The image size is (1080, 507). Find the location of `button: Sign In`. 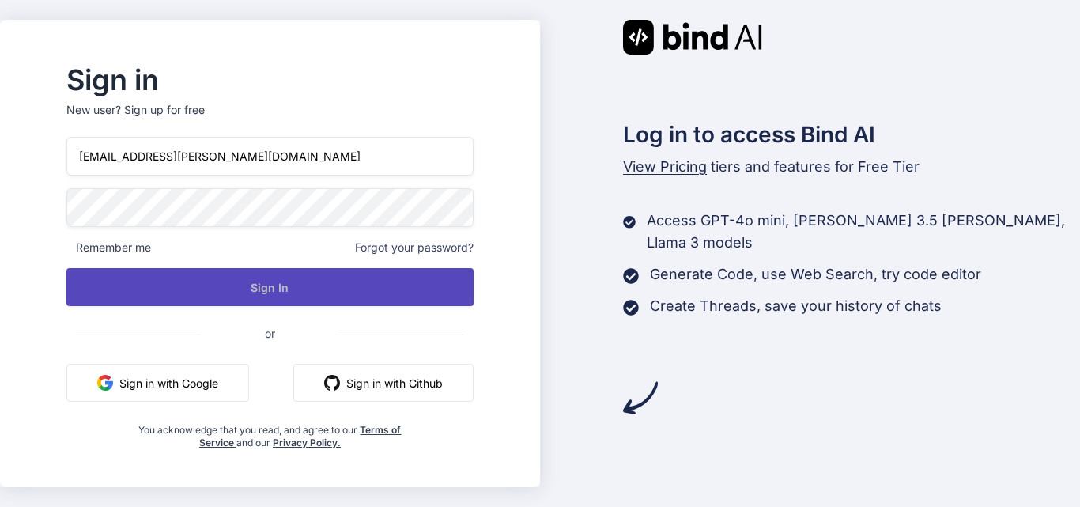

button: Sign In is located at coordinates (270, 287).